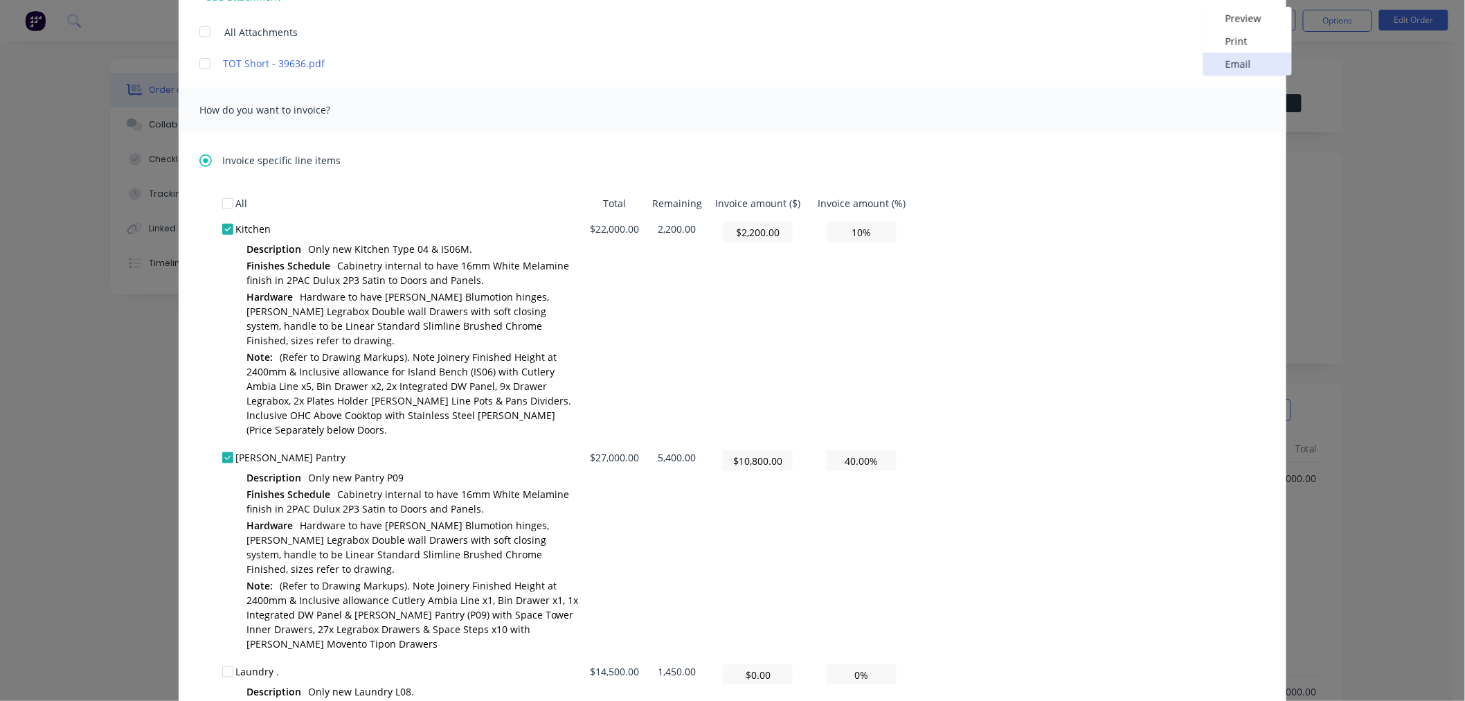 This screenshot has height=701, width=1465. Describe the element at coordinates (390, 249) in the screenshot. I see `span: Only new Kitchen Type 04 & IS06M.` at that location.